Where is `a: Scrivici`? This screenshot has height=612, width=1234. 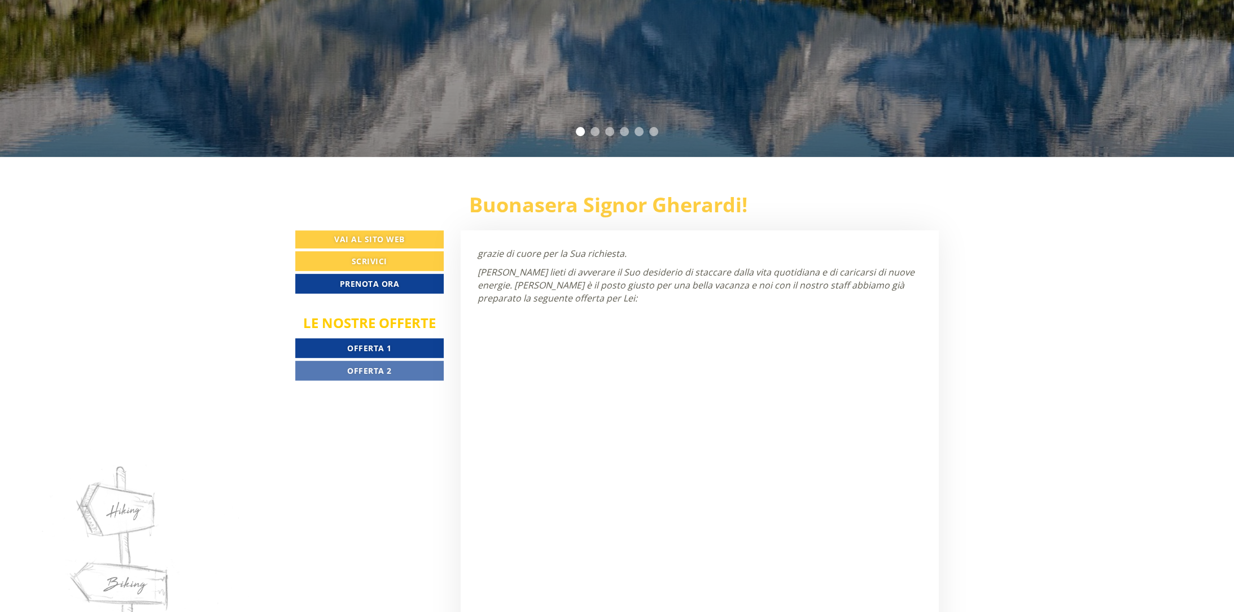 a: Scrivici is located at coordinates (369, 261).